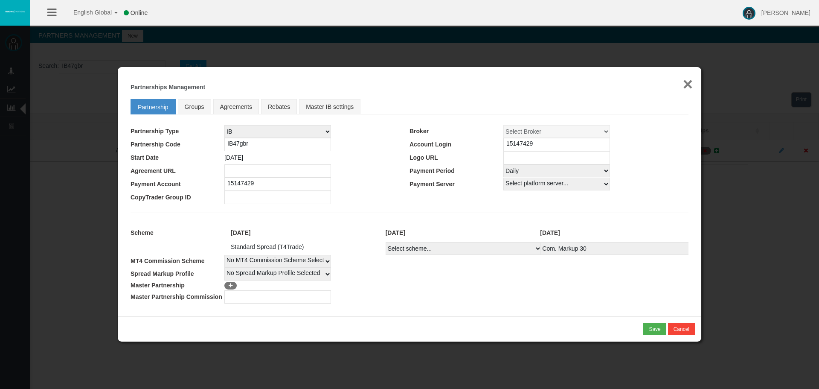  Describe the element at coordinates (178, 261) in the screenshot. I see `td: MT4 Commission Scheme` at that location.